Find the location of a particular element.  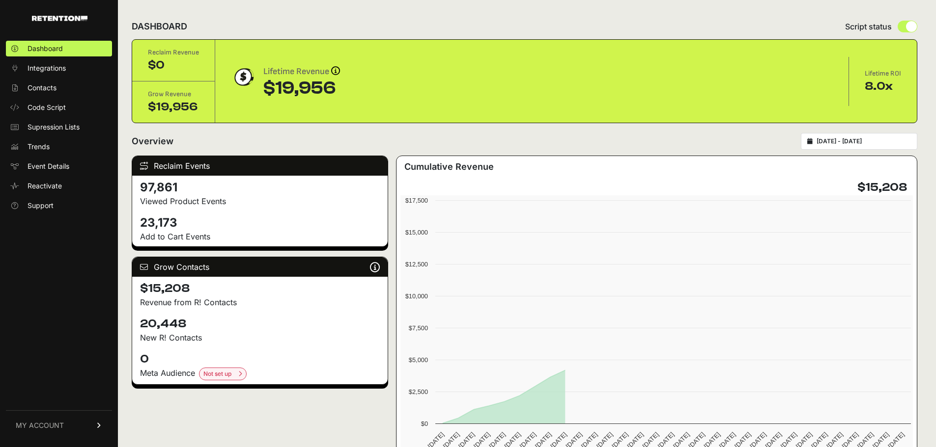

div: Grow Contacts is located at coordinates (260, 267).